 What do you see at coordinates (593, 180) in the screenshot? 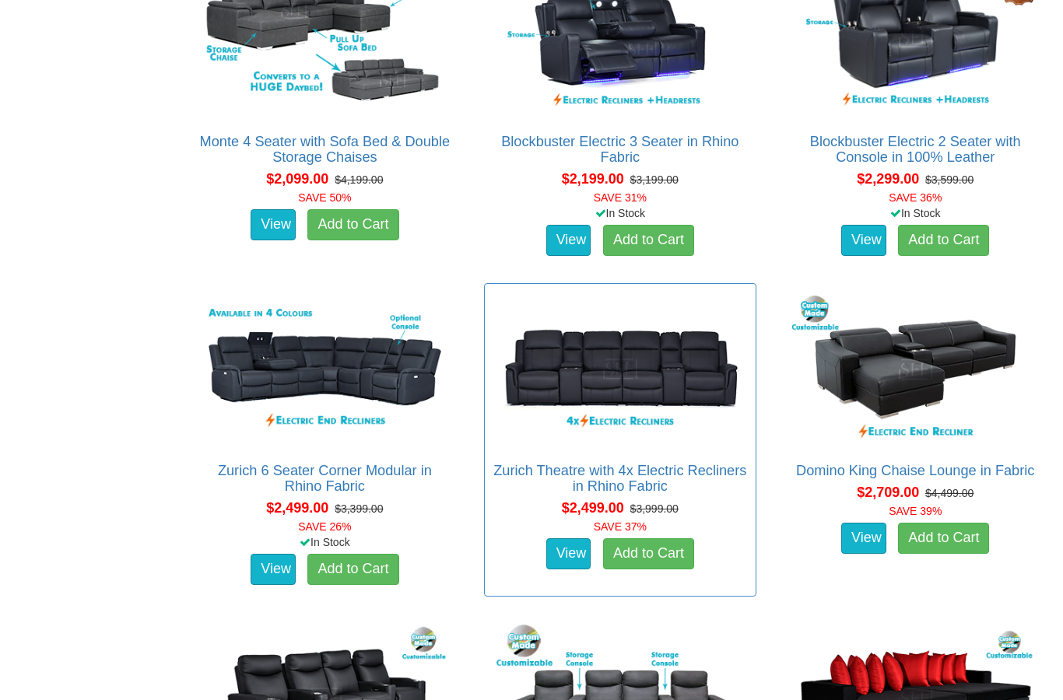
I see `span: $2,199.00` at bounding box center [593, 180].